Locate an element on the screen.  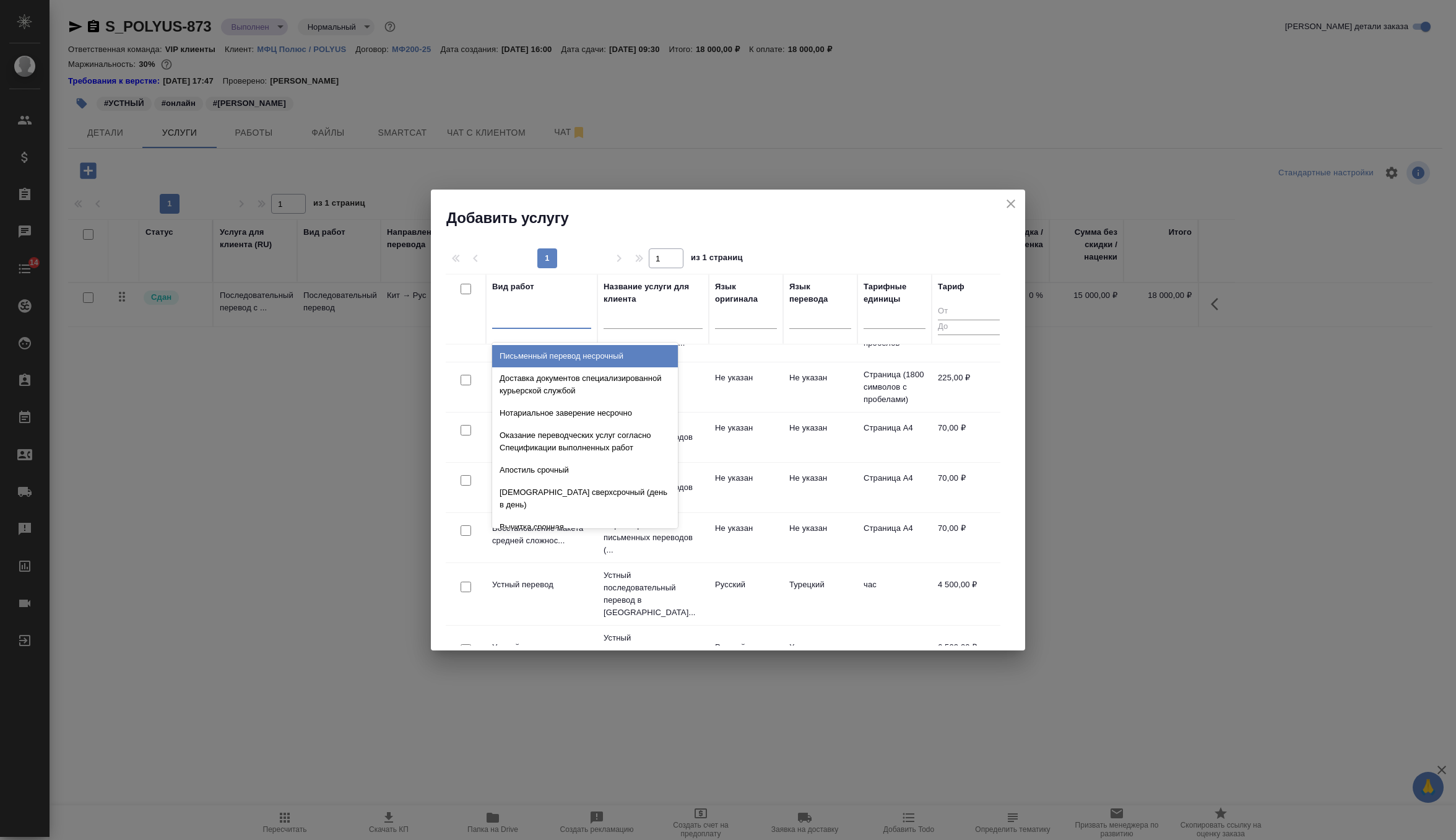
td: 225,00 ₽ is located at coordinates (968, 387).